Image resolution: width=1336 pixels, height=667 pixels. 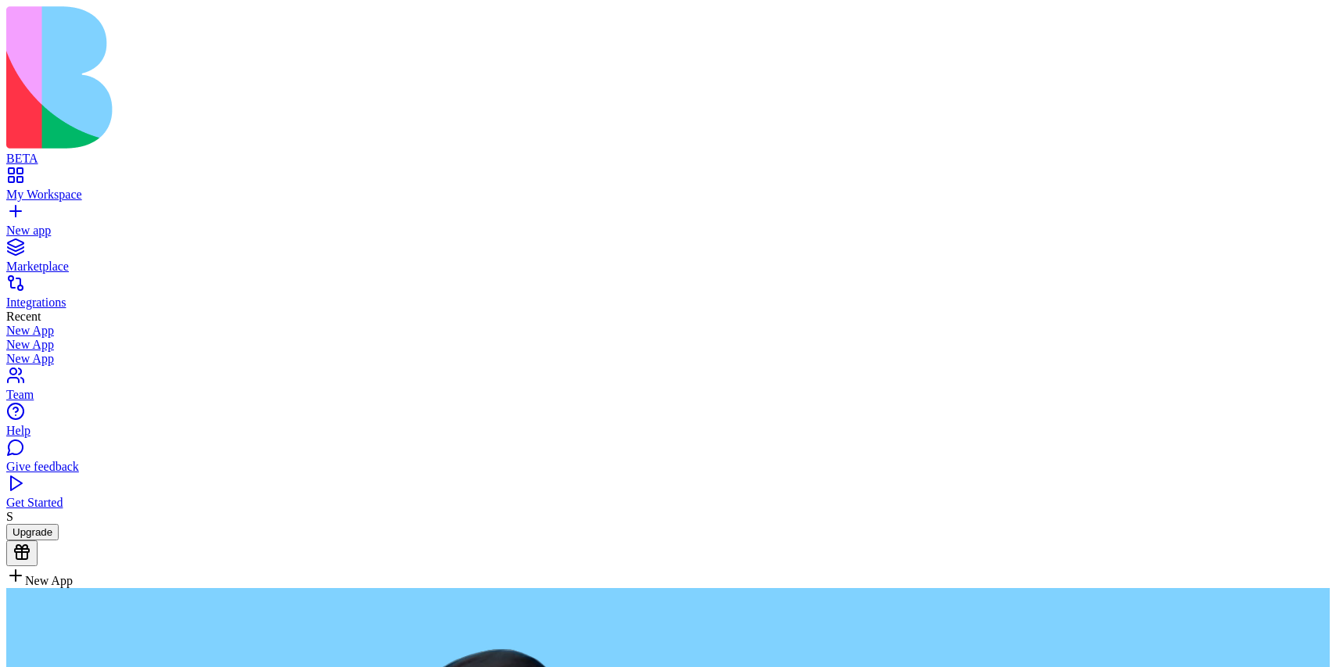 What do you see at coordinates (49, 581) in the screenshot?
I see `span: New App` at bounding box center [49, 581].